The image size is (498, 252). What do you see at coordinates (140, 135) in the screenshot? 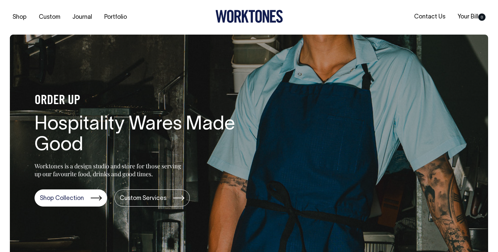
I see `h1: Hospitality Wares Made Good` at bounding box center [140, 135].